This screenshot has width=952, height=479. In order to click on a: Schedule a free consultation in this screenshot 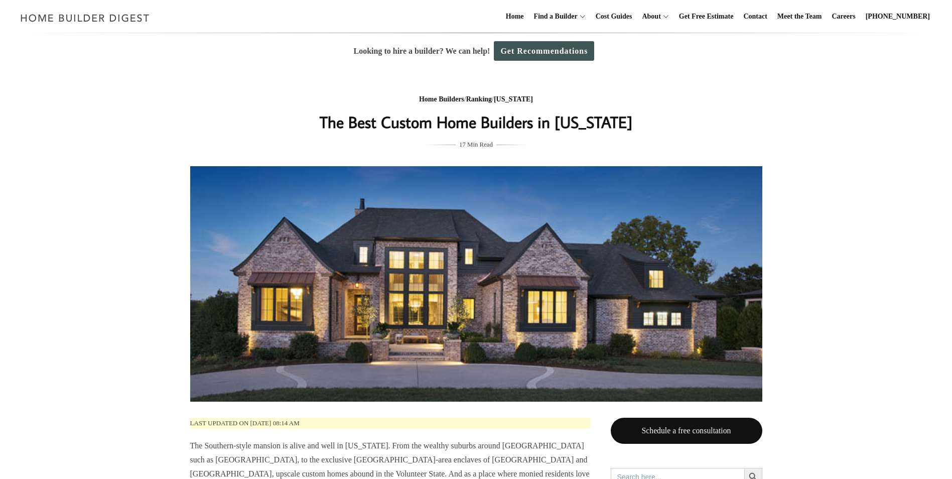, I will do `click(686, 430)`.